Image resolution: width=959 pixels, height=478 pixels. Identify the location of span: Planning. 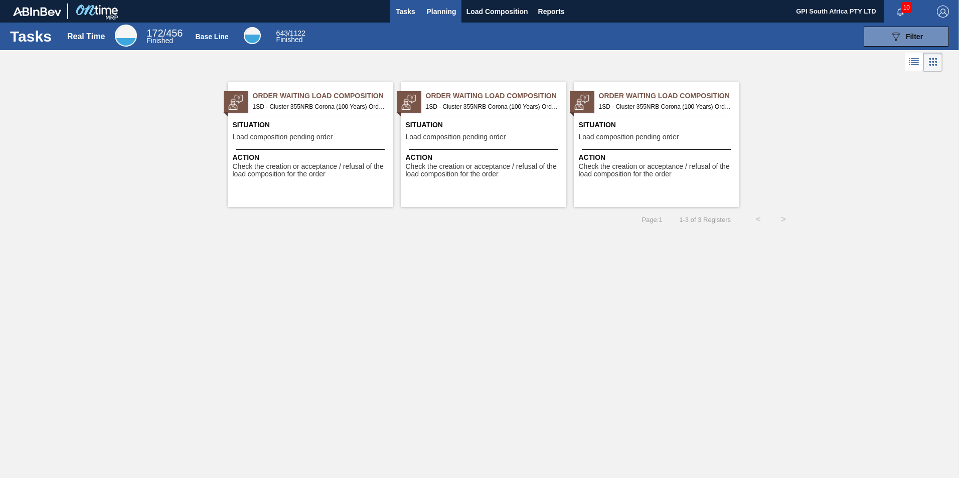
(441, 12).